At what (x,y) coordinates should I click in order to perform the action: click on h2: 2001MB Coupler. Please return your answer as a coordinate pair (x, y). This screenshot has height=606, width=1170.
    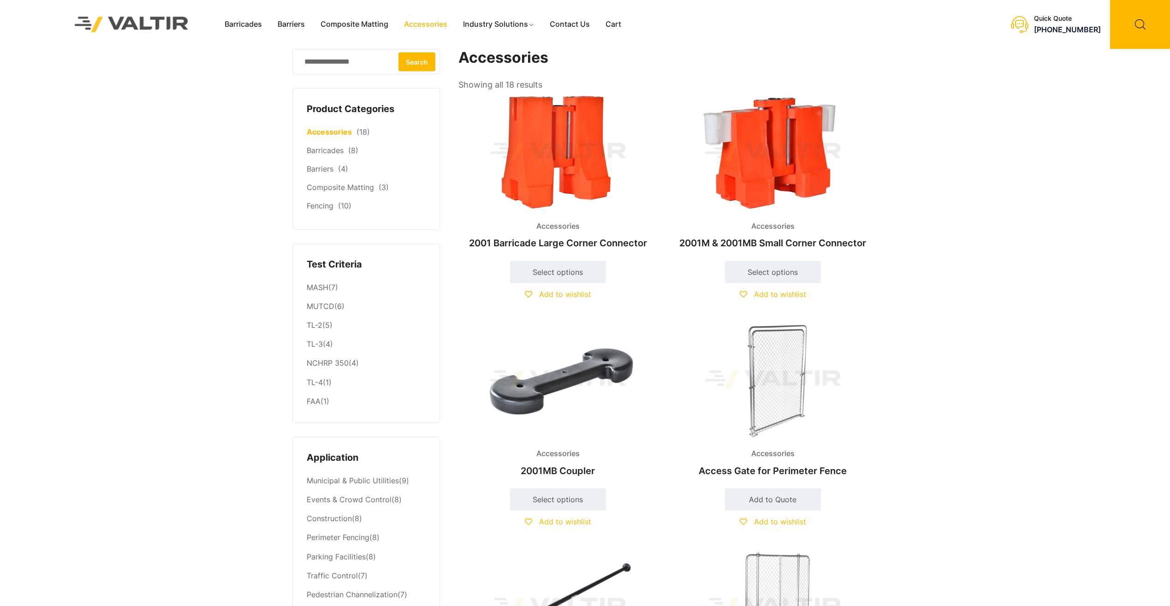
    Looking at the image, I should click on (558, 471).